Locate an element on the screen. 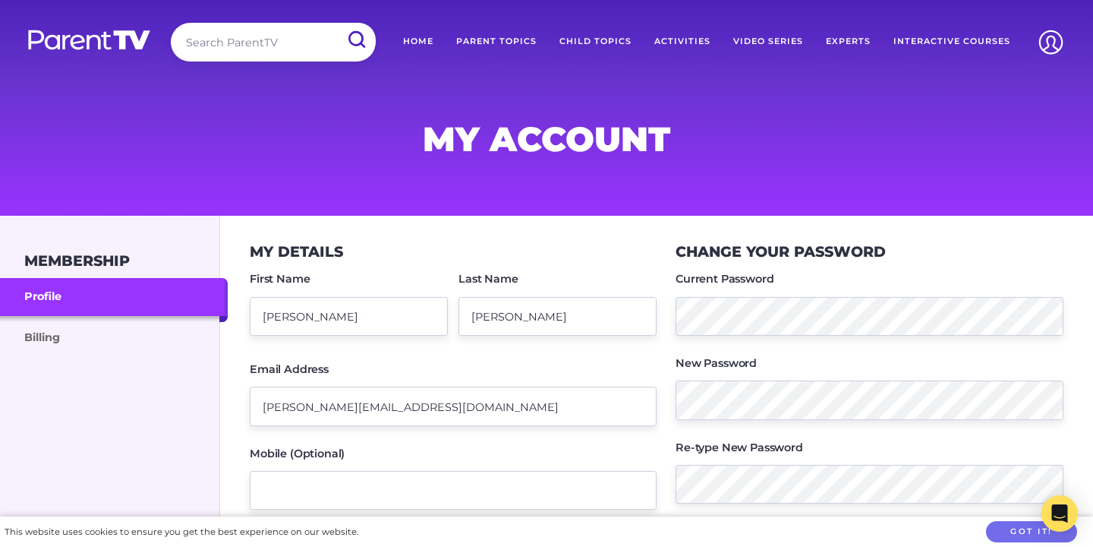 Image resolution: width=1093 pixels, height=547 pixels. label: Email Address is located at coordinates (289, 369).